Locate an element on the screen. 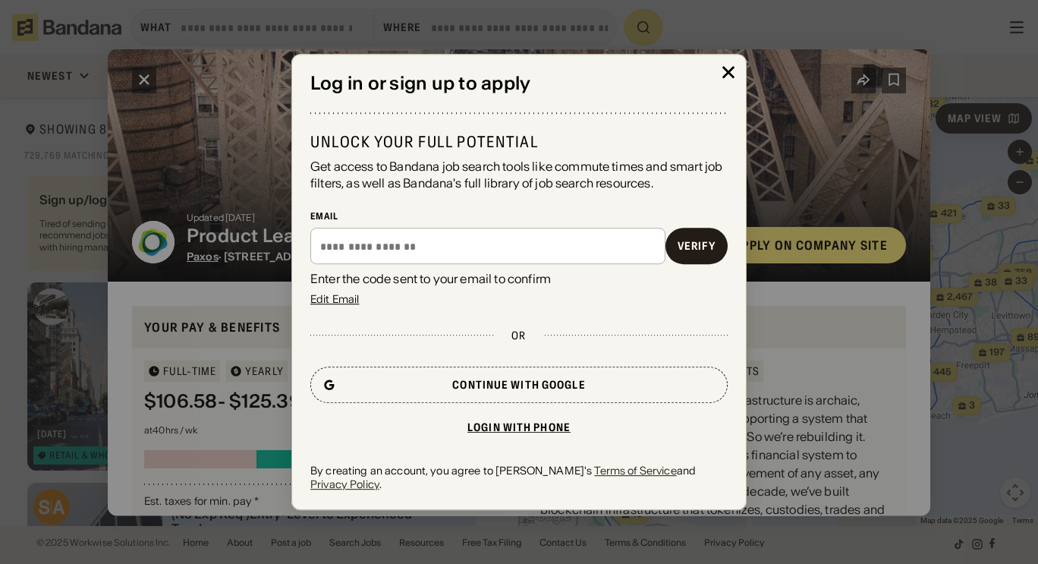 Image resolution: width=1038 pixels, height=564 pixels. div: Unlock your full potential is located at coordinates (519, 142).